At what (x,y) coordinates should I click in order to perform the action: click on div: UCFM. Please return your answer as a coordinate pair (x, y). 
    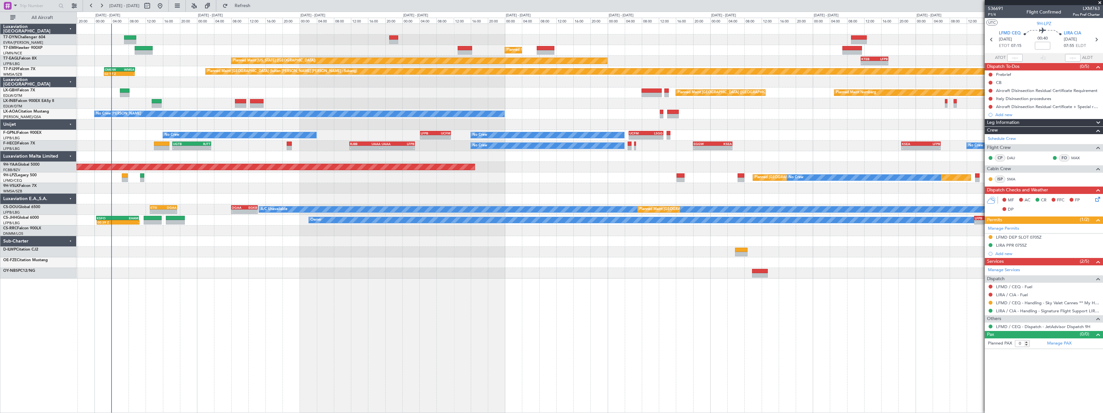
    Looking at the image, I should click on (443, 133).